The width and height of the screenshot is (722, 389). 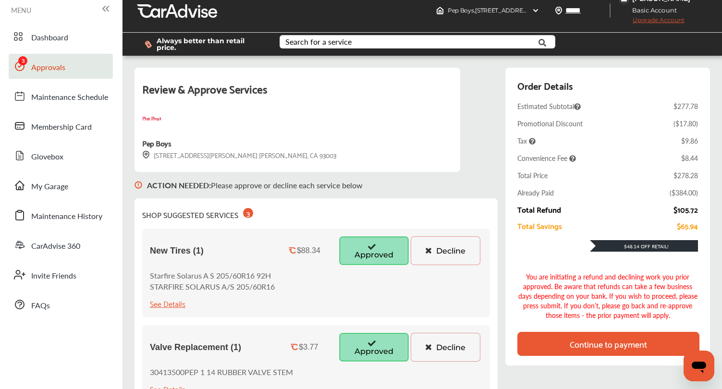 What do you see at coordinates (54, 276) in the screenshot?
I see `span: Invite Friends` at bounding box center [54, 276].